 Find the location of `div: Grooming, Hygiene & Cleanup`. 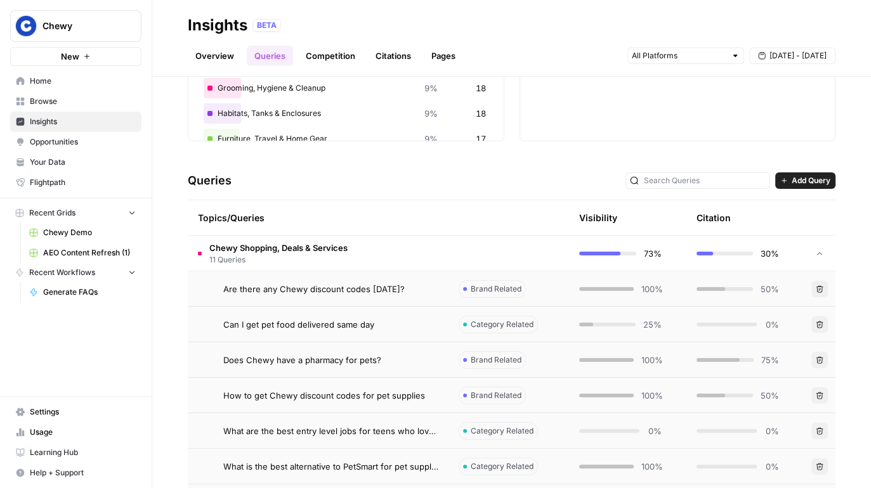

div: Grooming, Hygiene & Cleanup is located at coordinates (346, 88).